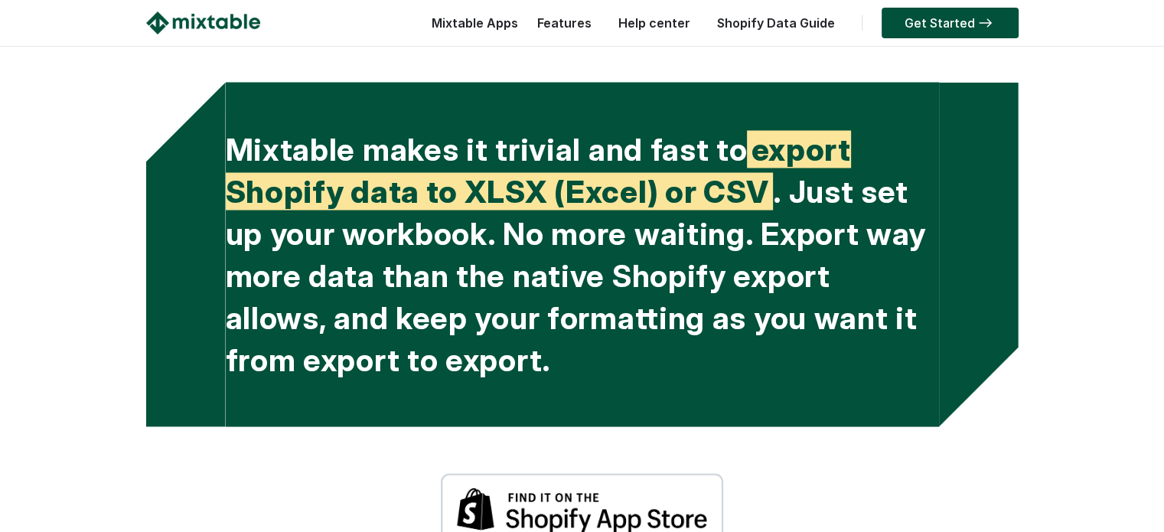 The height and width of the screenshot is (532, 1164). What do you see at coordinates (471, 27) in the screenshot?
I see `div: Mixtable Apps` at bounding box center [471, 27].